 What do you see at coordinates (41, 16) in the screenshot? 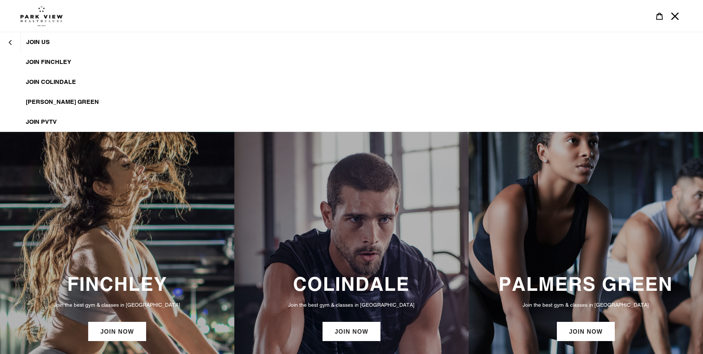
I see `img: Park view health clubs is a gym near you.` at bounding box center [41, 16].